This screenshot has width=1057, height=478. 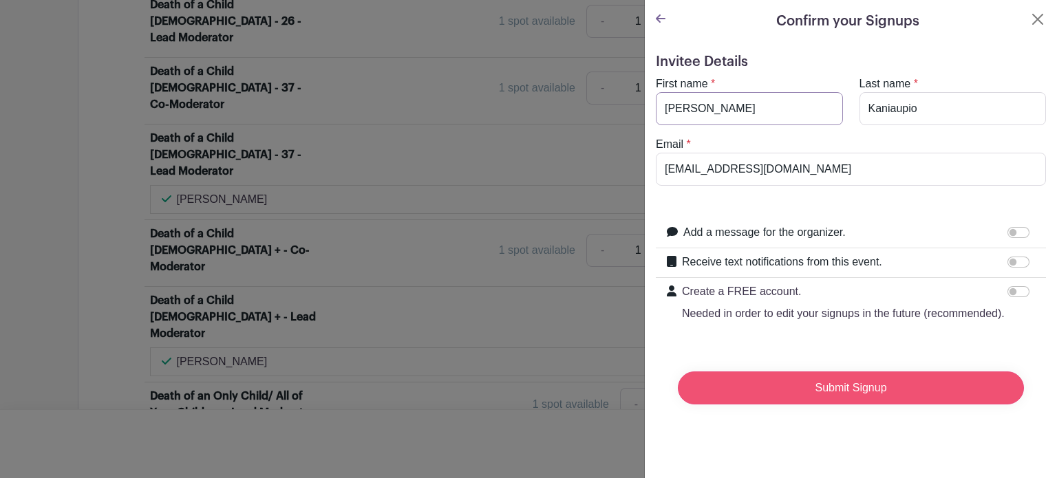 What do you see at coordinates (843, 314) in the screenshot?
I see `p: Needed in order to edit your signups in the future (recommended).` at bounding box center [843, 314].